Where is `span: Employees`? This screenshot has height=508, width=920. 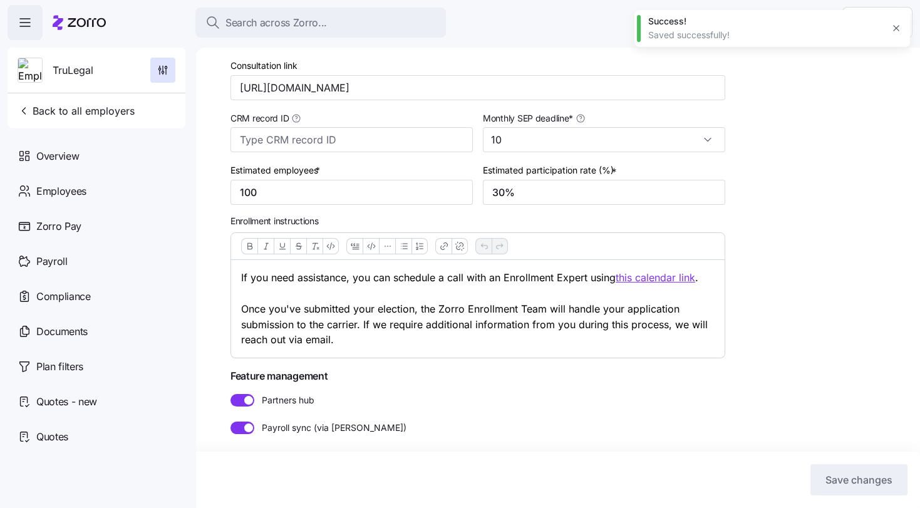
span: Employees is located at coordinates (61, 191).